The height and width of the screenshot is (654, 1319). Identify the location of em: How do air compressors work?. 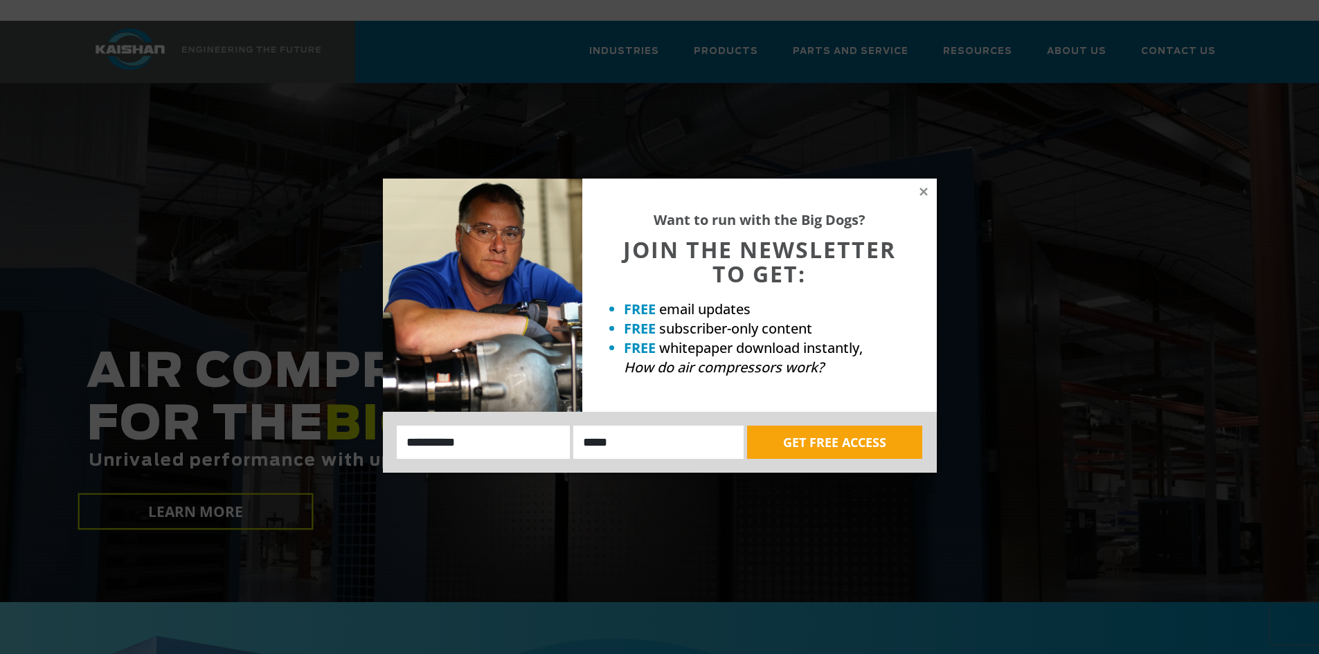
(723, 367).